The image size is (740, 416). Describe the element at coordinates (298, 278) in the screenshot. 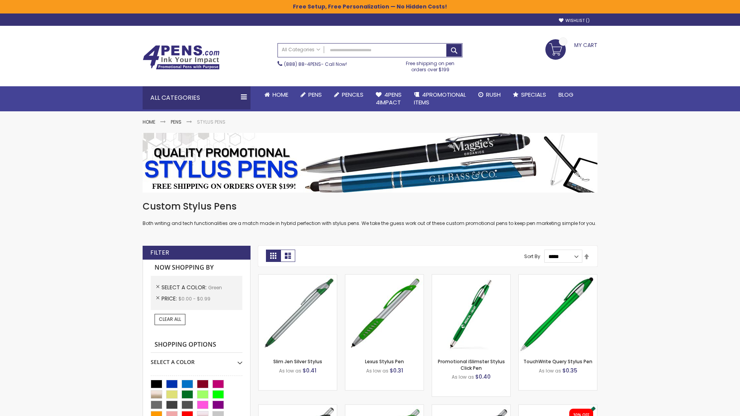

I see `a: Slim Jen Silver Stylus-Green` at that location.